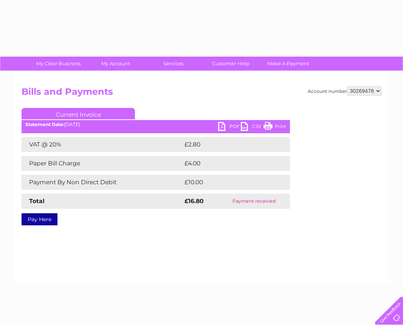  Describe the element at coordinates (102, 163) in the screenshot. I see `td: Paper Bill Charge` at that location.